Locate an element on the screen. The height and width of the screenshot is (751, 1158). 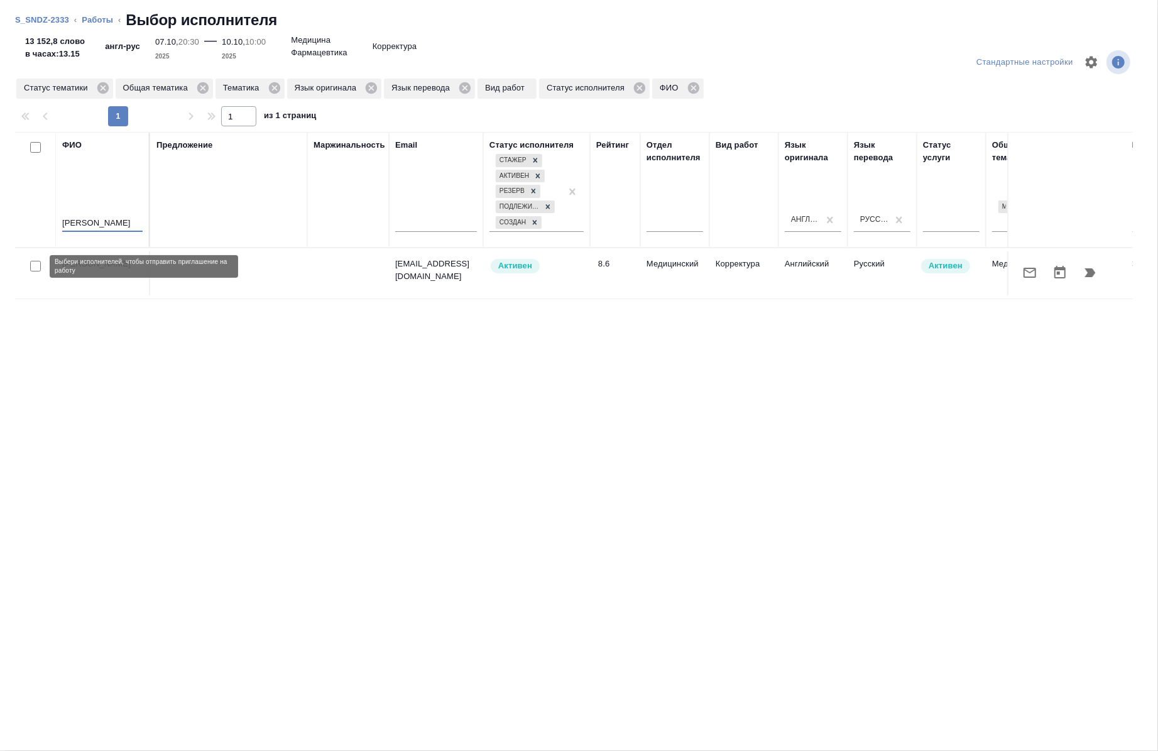
div: Стажер is located at coordinates (512, 160).